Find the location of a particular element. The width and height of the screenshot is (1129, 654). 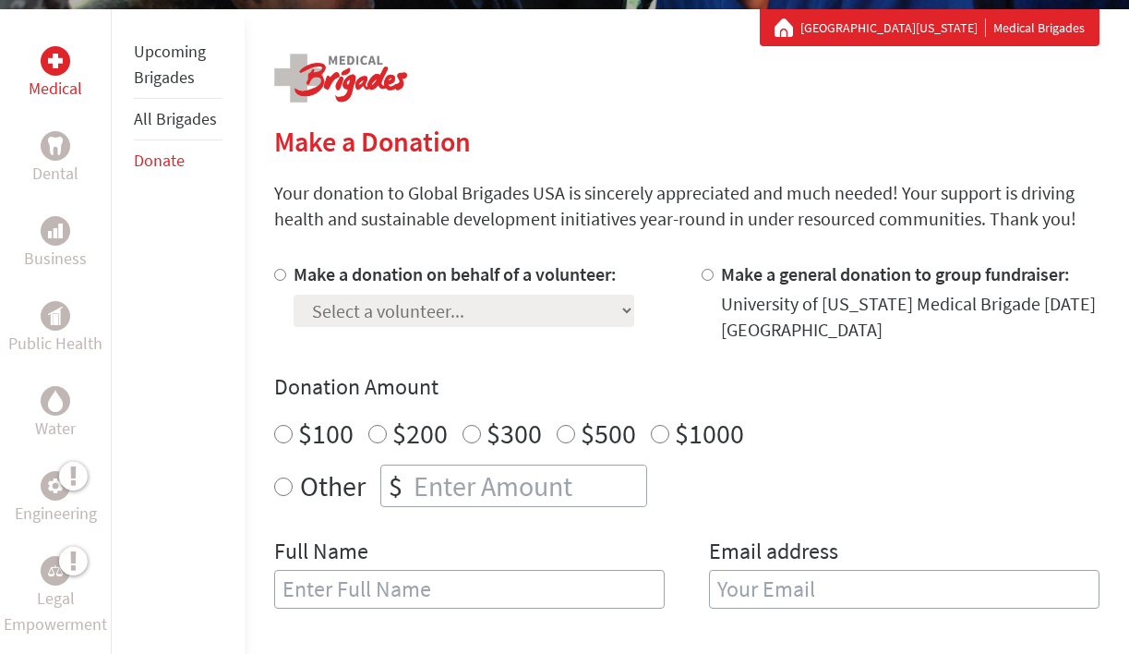

h4: Donation Amount is located at coordinates (687, 387).